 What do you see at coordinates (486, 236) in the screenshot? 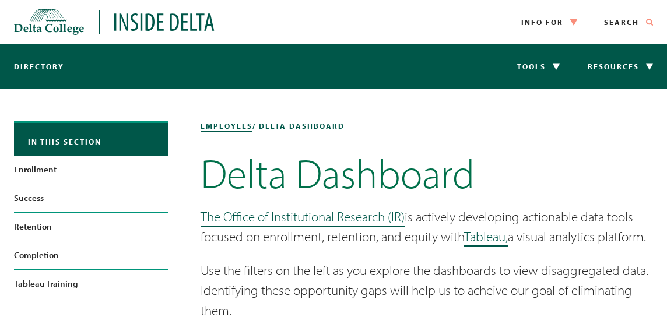
I see `a: Tableau,` at bounding box center [486, 236].